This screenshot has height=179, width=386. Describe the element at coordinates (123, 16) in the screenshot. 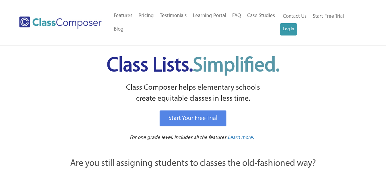

I see `a: Features` at that location.